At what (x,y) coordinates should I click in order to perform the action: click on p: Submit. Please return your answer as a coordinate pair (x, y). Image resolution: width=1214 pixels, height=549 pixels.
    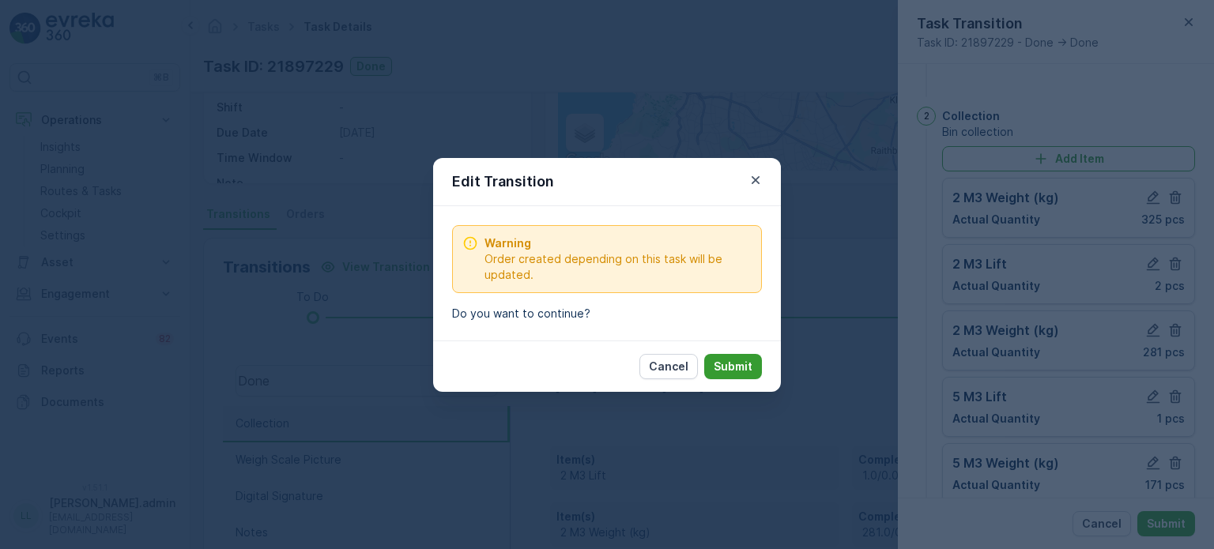
    Looking at the image, I should click on (733, 367).